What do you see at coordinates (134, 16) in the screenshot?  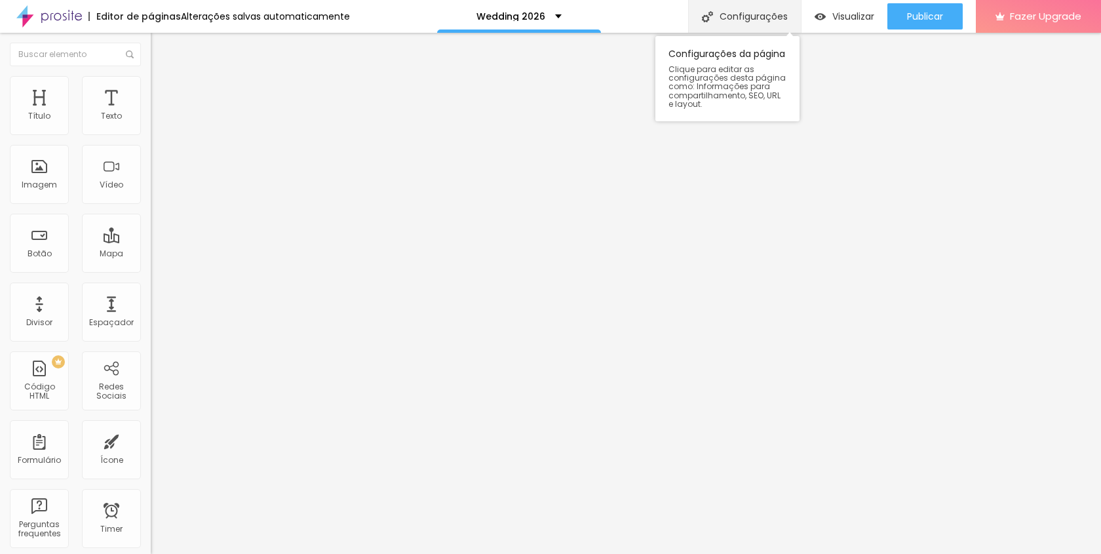 I see `div: Editor de páginas` at bounding box center [134, 16].